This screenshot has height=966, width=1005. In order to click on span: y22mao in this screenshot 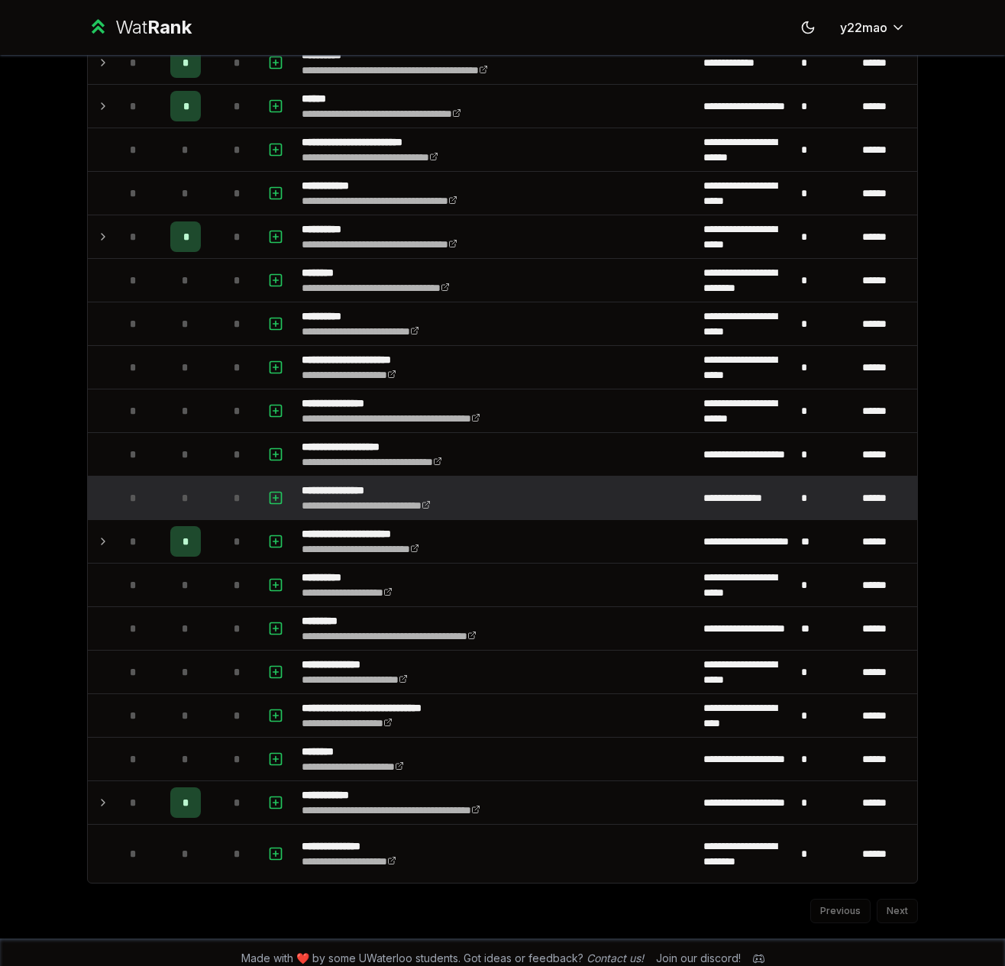, I will do `click(864, 27)`.